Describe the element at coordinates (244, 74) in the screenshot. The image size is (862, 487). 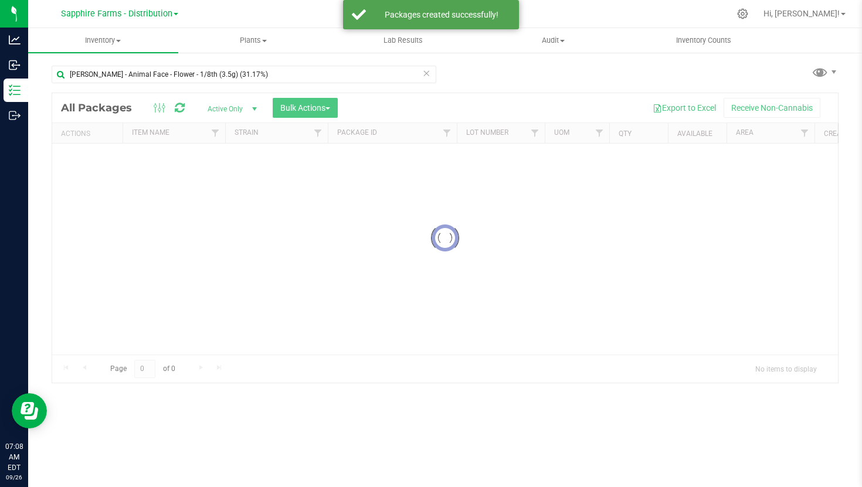
I see `input: Search Package ID, Item Name, SKU, Lot or Part Number...` at that location.